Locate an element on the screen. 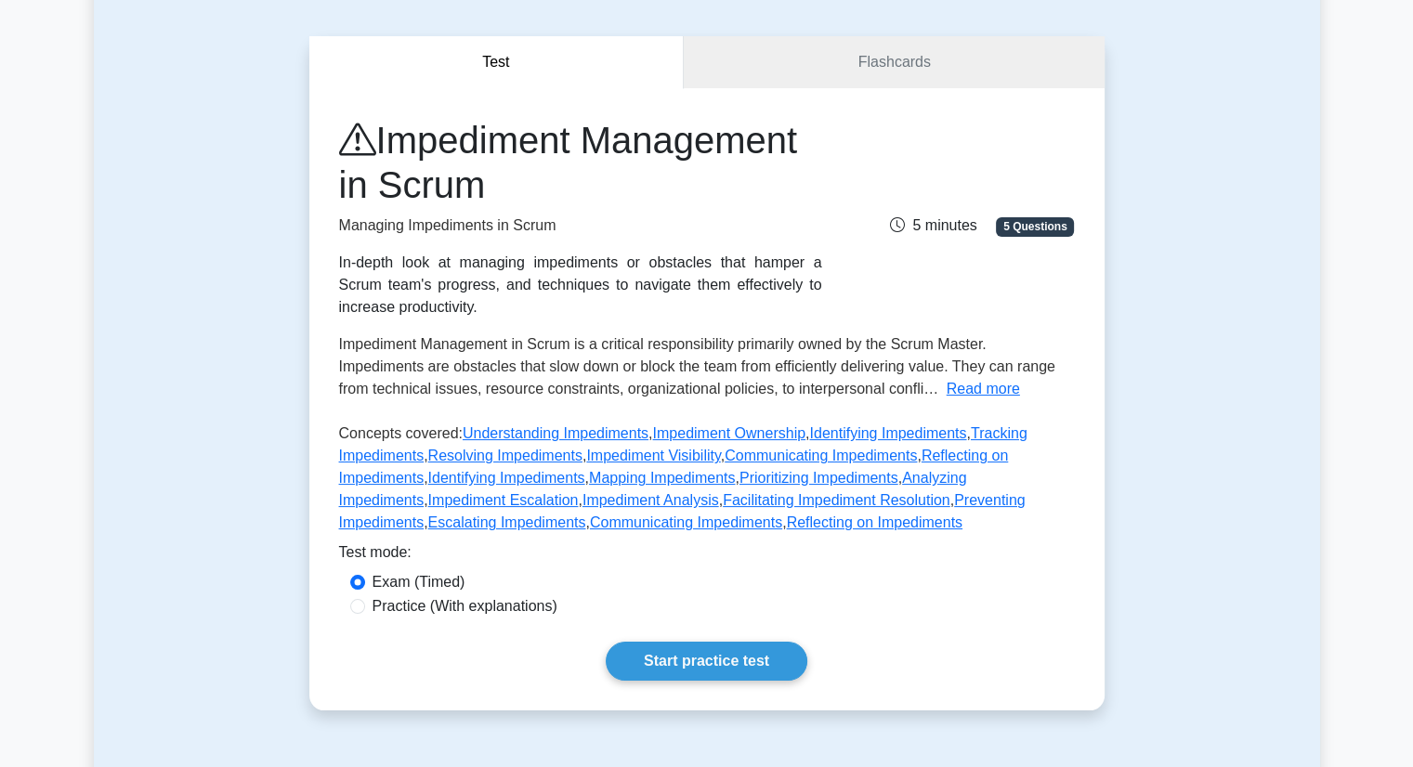  a: Prioritizing Impediments is located at coordinates (818, 477).